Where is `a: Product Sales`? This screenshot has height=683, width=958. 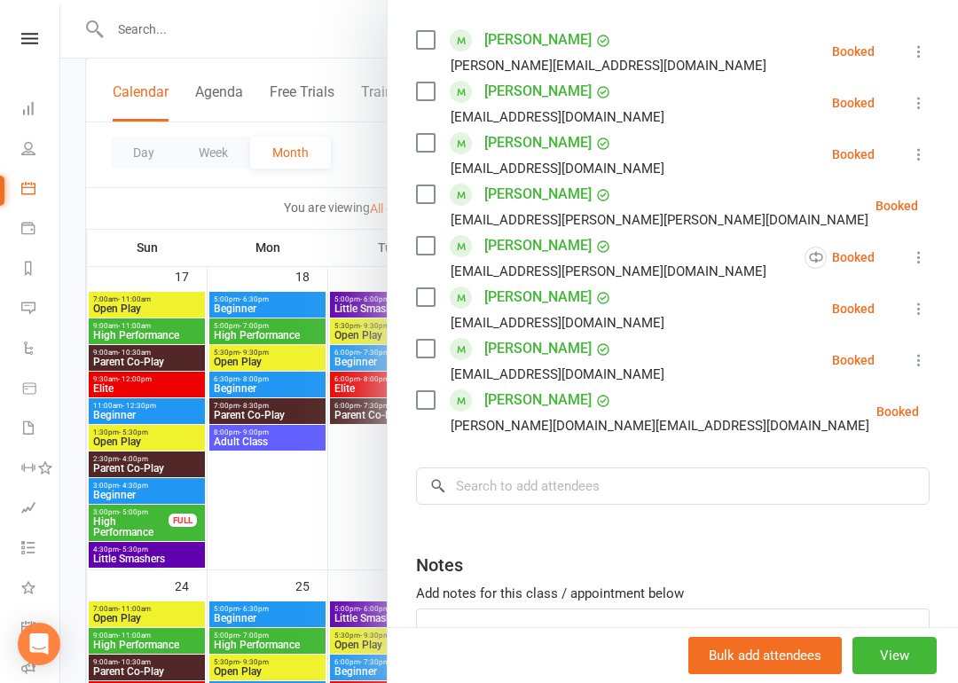
a: Product Sales is located at coordinates (41, 390).